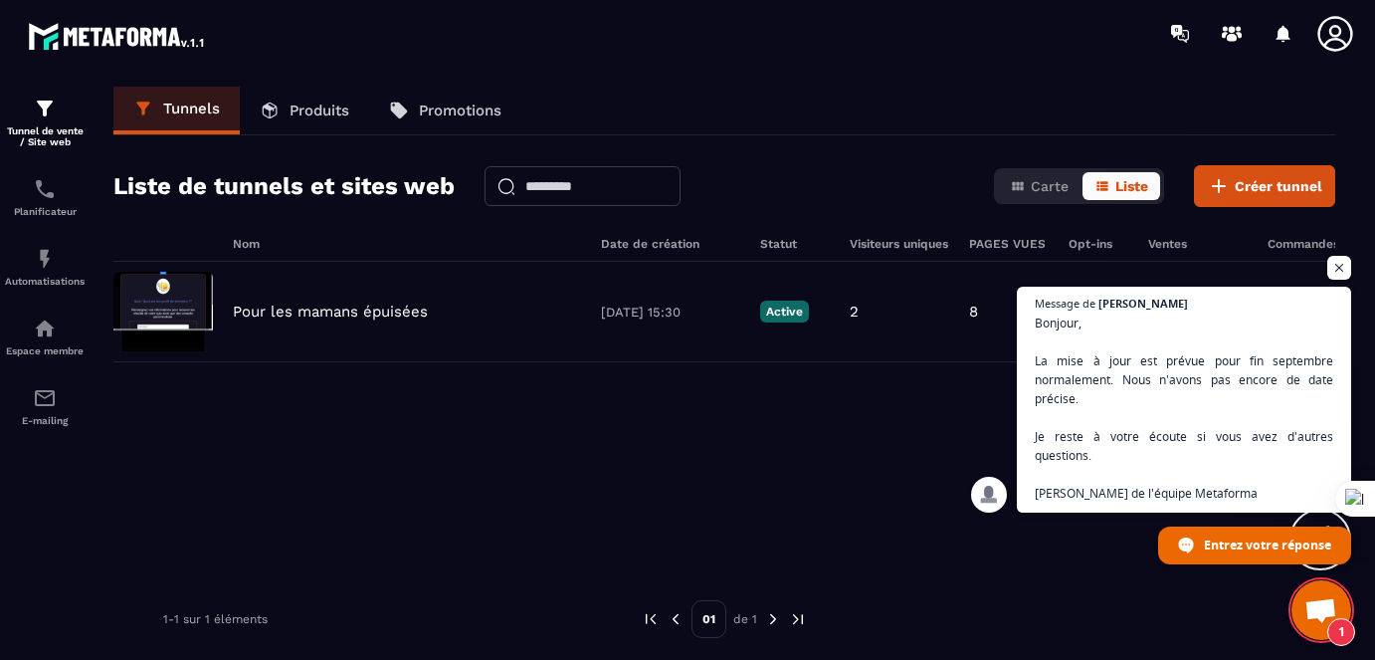  Describe the element at coordinates (1039, 186) in the screenshot. I see `button: Carte` at that location.